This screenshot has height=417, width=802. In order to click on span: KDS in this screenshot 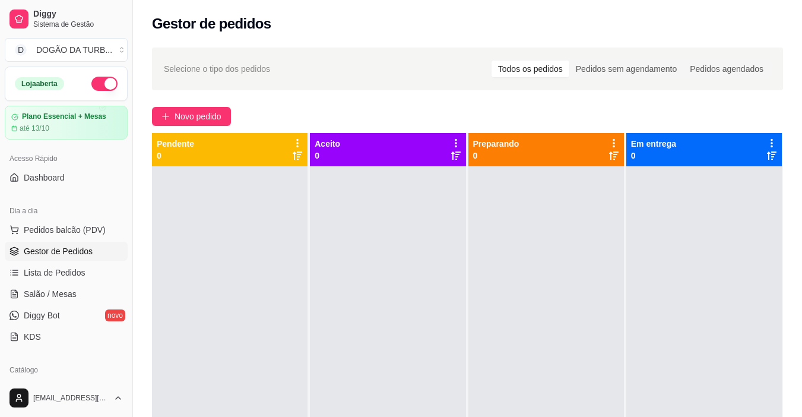, I will do `click(32, 337)`.